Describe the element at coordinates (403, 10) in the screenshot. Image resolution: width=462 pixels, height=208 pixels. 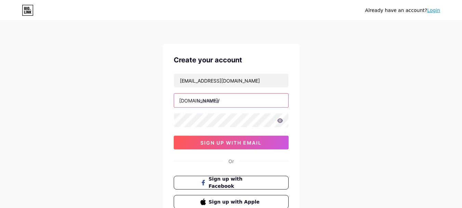
I see `div: Already have an account?` at that location.